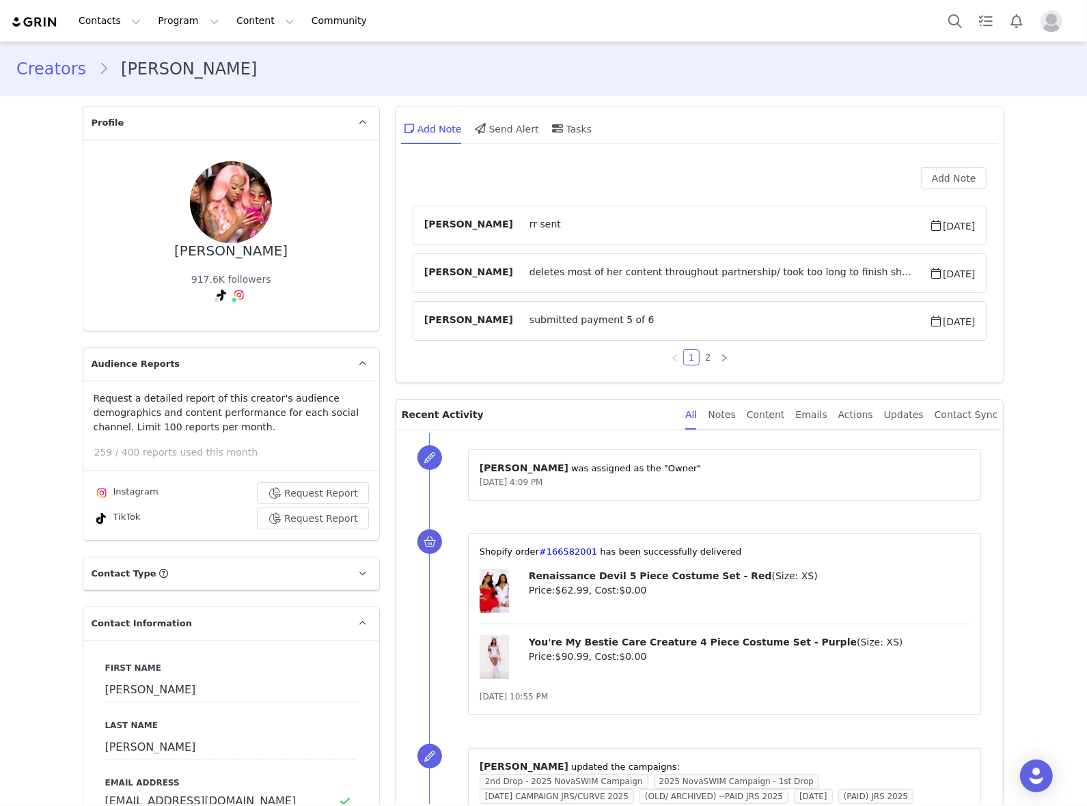 This screenshot has height=806, width=1087. What do you see at coordinates (231, 279) in the screenshot?
I see `div: 917.6K followers` at bounding box center [231, 279].